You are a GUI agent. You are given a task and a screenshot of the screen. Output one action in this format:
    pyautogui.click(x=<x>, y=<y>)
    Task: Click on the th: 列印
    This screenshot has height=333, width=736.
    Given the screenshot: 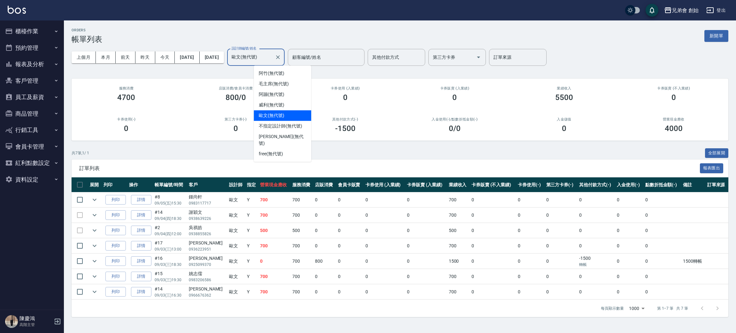 What is the action you would take?
    pyautogui.click(x=115, y=185)
    